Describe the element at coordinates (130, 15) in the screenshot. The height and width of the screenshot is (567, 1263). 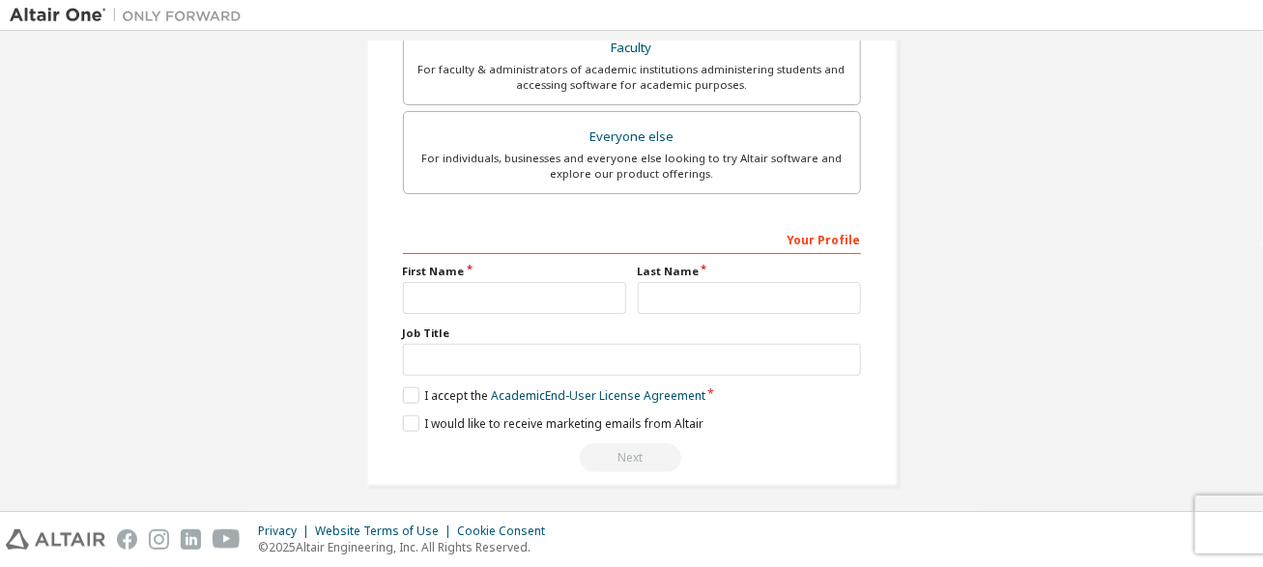
I see `img: Altair One` at that location.